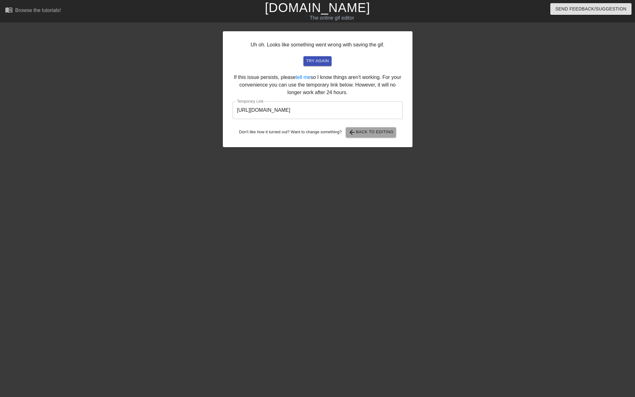 The height and width of the screenshot is (397, 635). Describe the element at coordinates (332, 18) in the screenshot. I see `div: The online gif editor` at that location.